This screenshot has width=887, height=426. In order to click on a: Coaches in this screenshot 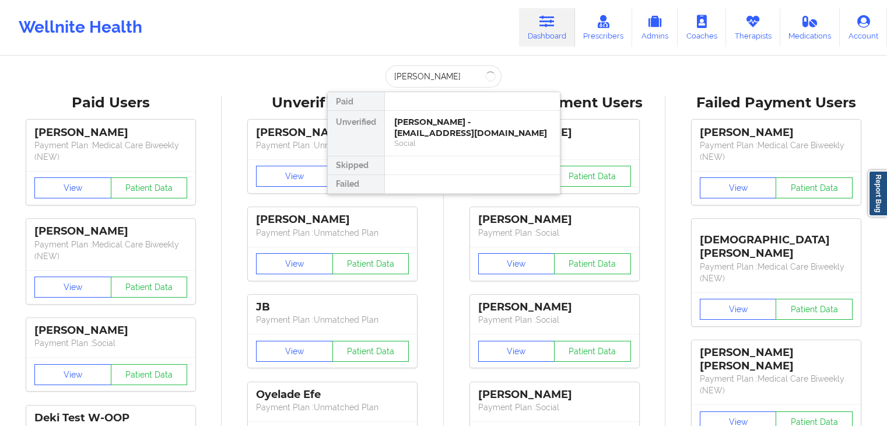, I will do `click(701, 27)`.